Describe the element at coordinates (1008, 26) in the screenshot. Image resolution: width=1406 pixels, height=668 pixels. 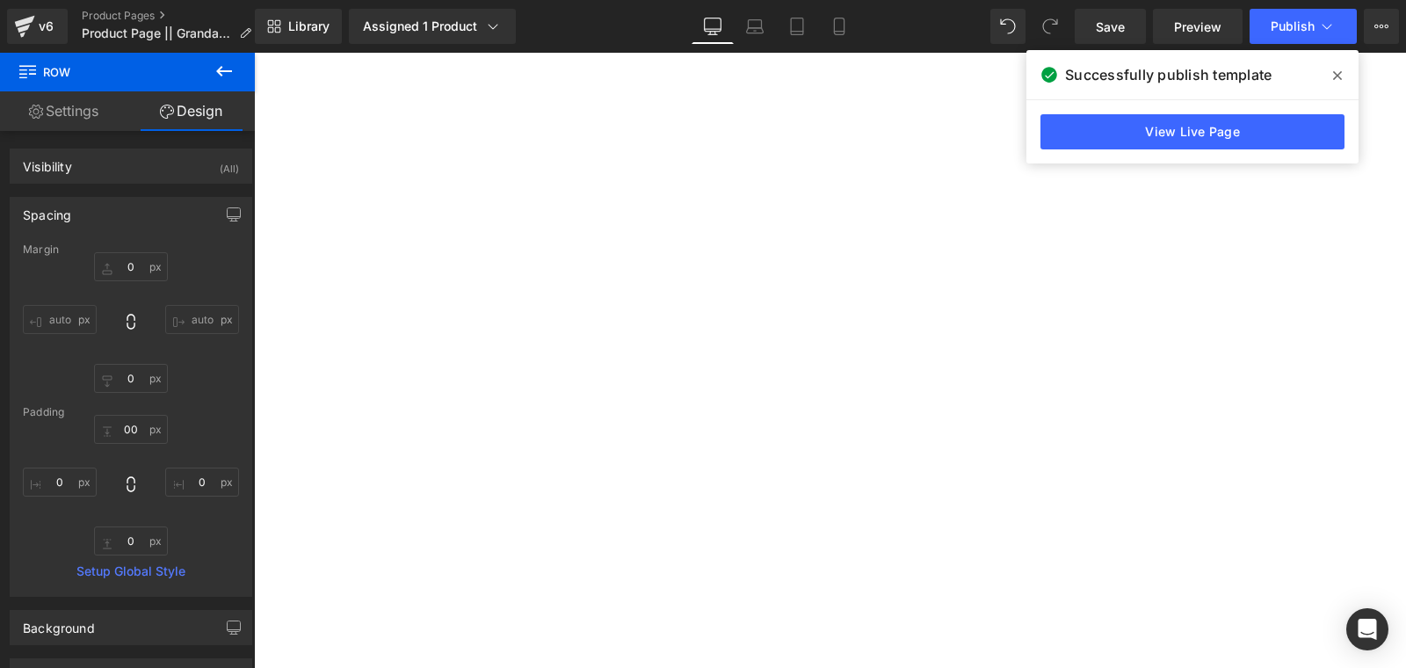
I see `button: Undo` at that location.